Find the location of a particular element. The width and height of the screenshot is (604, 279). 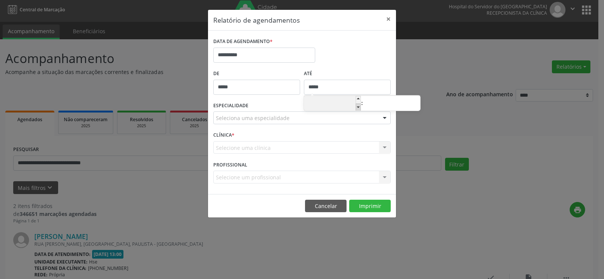

button: Close is located at coordinates (389, 19).